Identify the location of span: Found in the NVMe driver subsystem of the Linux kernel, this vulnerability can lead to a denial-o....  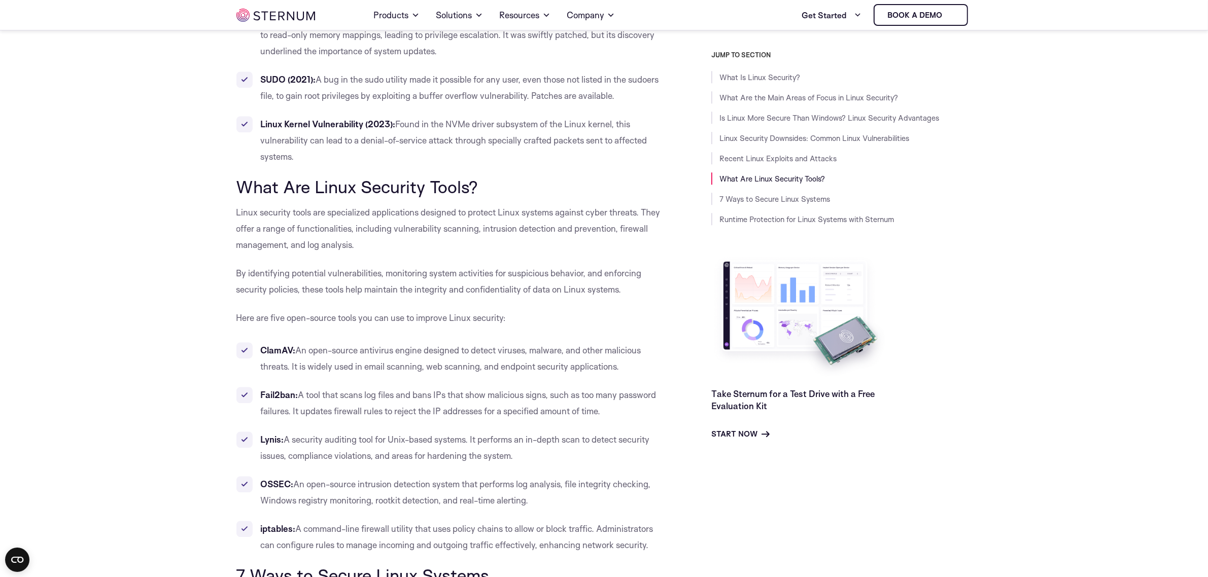
(454, 140).